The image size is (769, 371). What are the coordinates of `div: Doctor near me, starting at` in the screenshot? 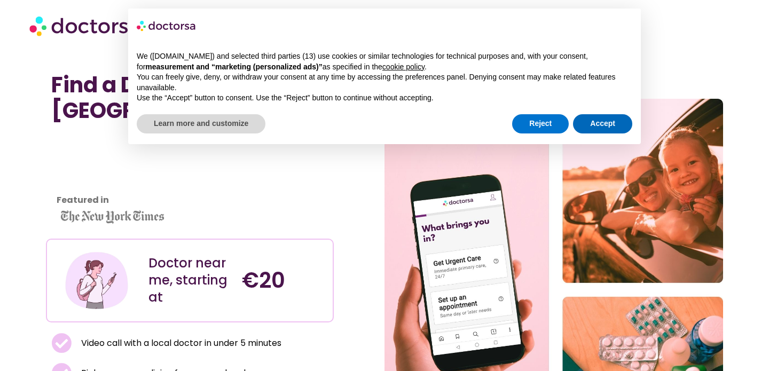 It's located at (190, 280).